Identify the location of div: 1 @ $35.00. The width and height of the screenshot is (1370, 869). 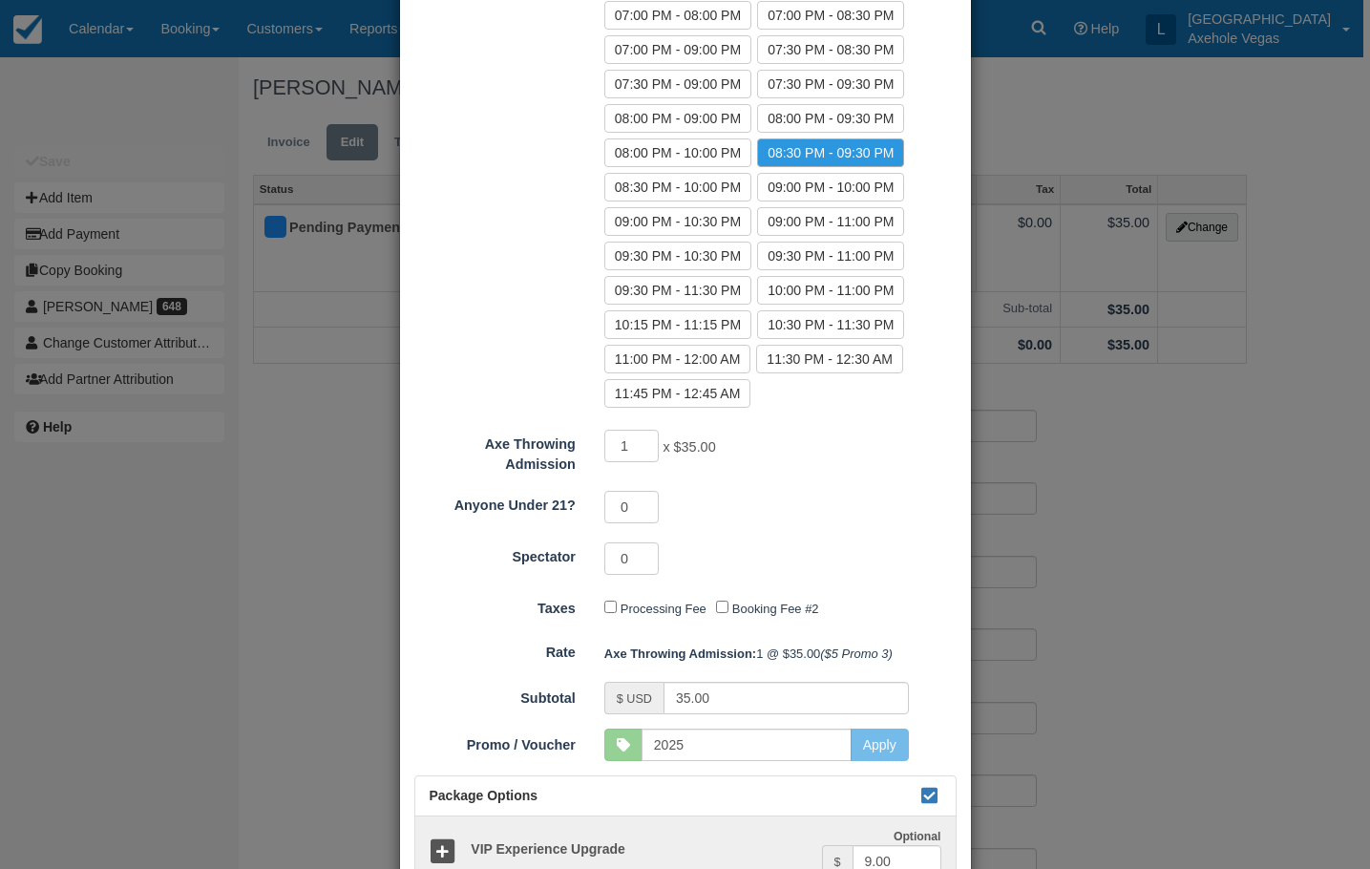
(780, 653).